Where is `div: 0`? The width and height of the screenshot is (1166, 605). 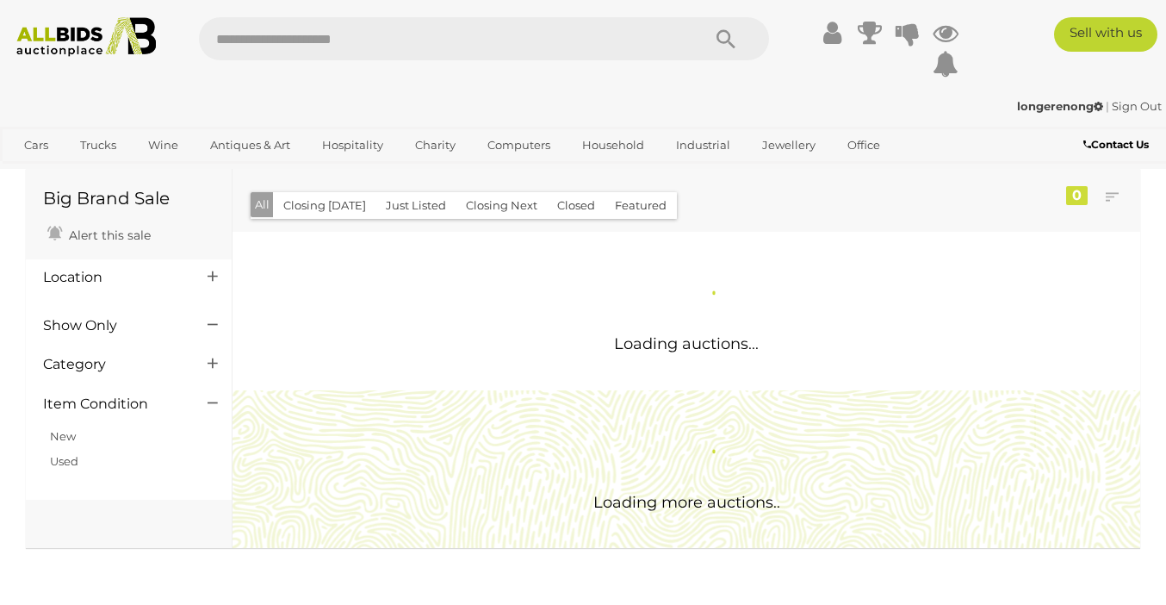
div: 0 is located at coordinates (1077, 196).